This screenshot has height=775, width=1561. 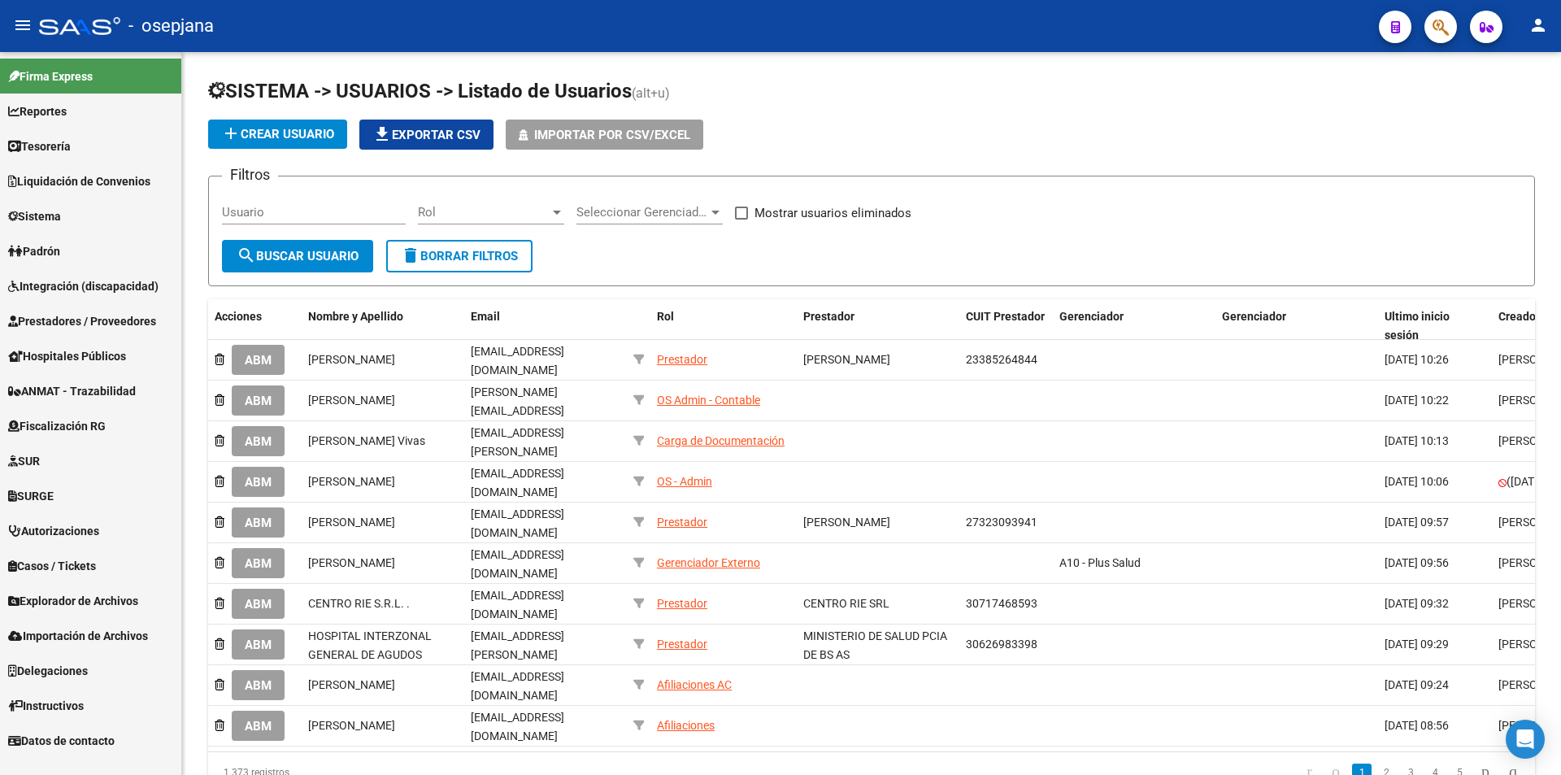 What do you see at coordinates (359, 603) in the screenshot?
I see `span: CENTRO RIE S.R.L. .` at bounding box center [359, 603].